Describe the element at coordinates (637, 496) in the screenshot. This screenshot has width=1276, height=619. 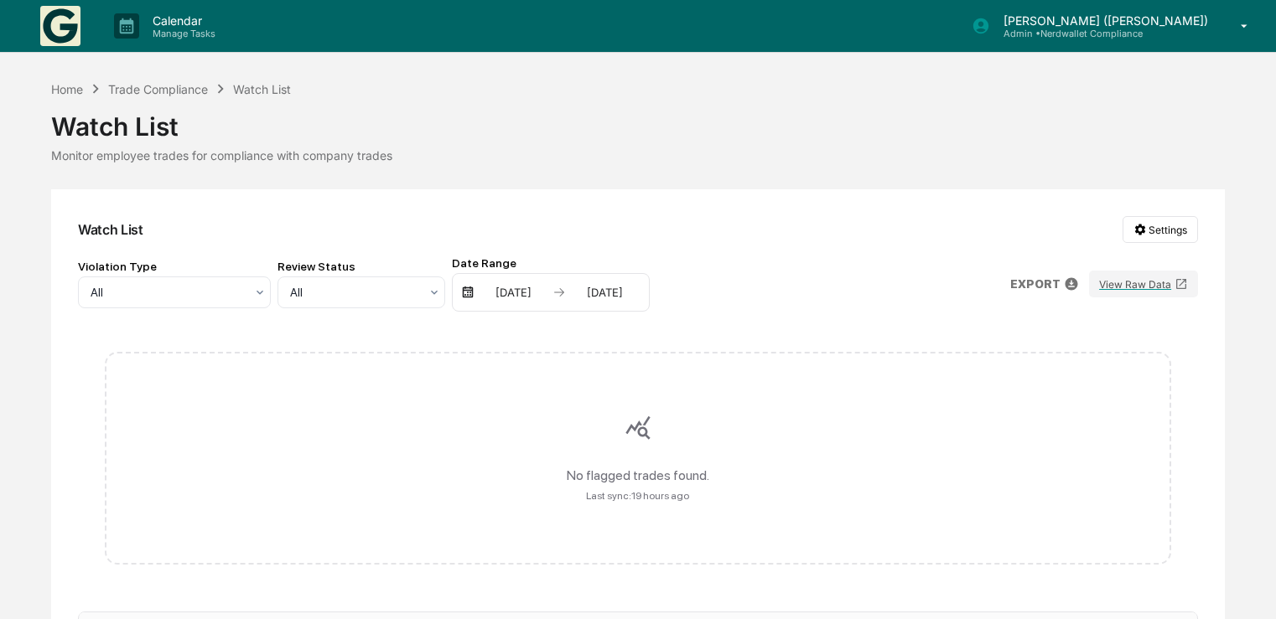
I see `div: Last sync: 19 hours ago` at that location.